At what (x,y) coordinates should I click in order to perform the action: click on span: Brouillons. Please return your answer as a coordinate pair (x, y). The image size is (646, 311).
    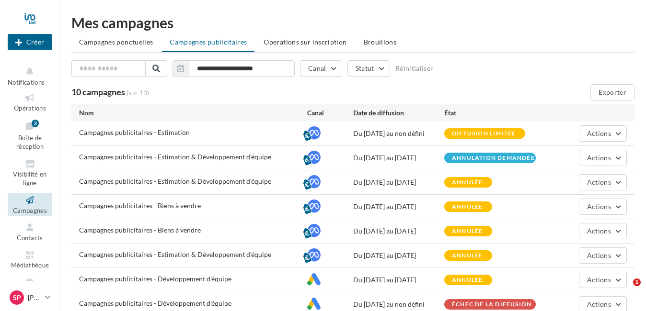
    Looking at the image, I should click on (380, 42).